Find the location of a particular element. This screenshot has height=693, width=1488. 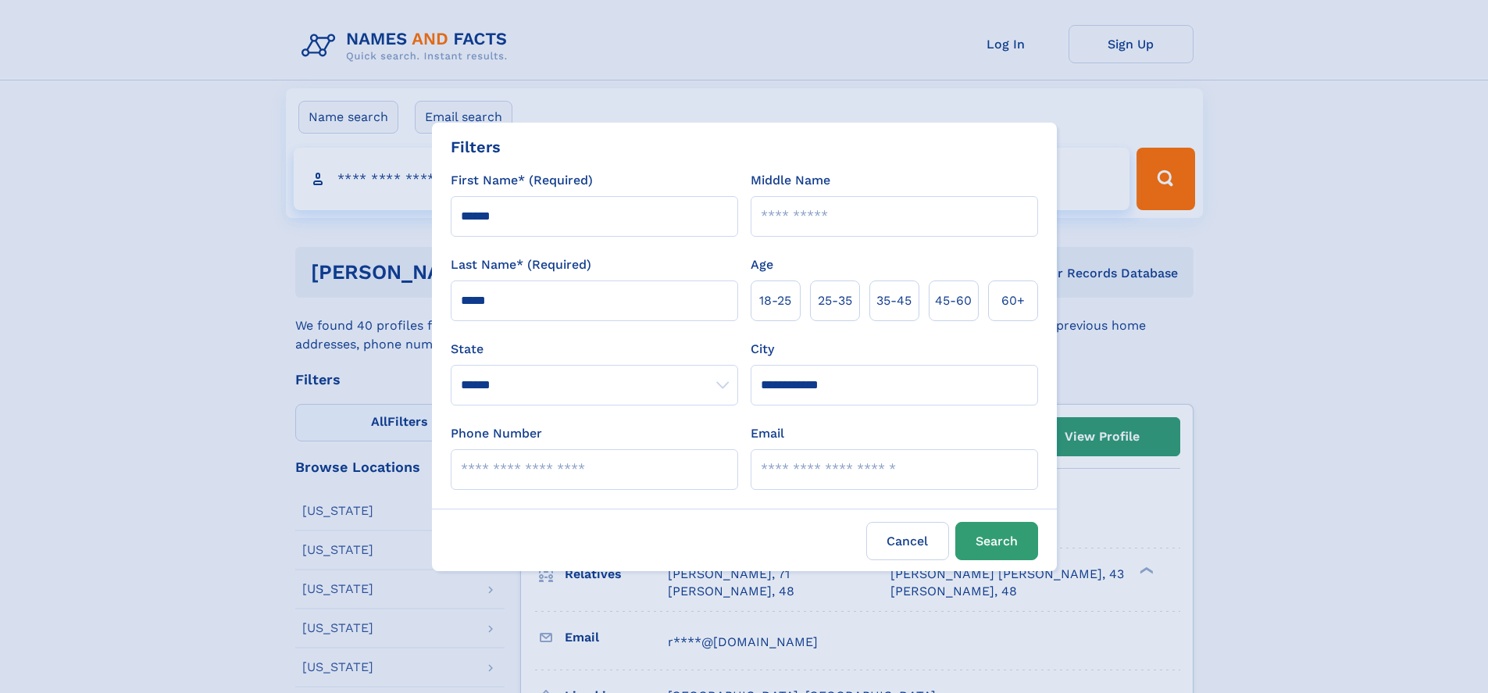

label: Cancel is located at coordinates (907, 540).